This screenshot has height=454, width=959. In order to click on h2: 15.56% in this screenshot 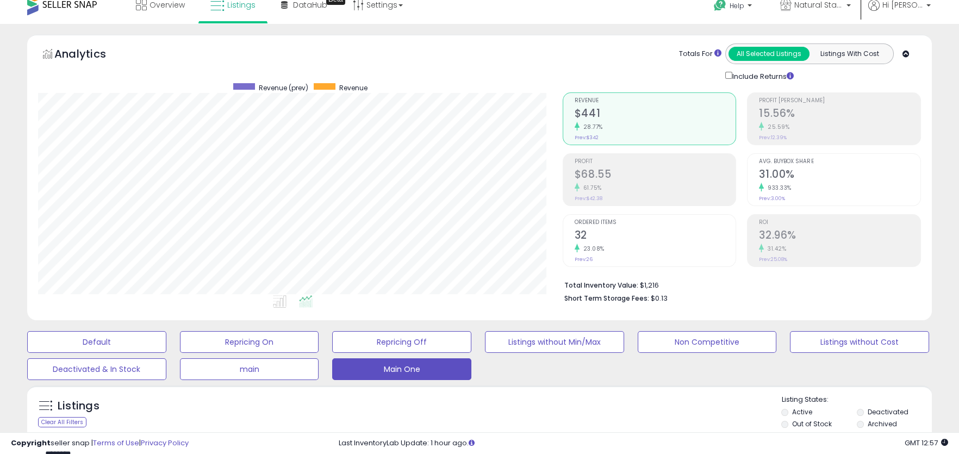, I will do `click(840, 114)`.